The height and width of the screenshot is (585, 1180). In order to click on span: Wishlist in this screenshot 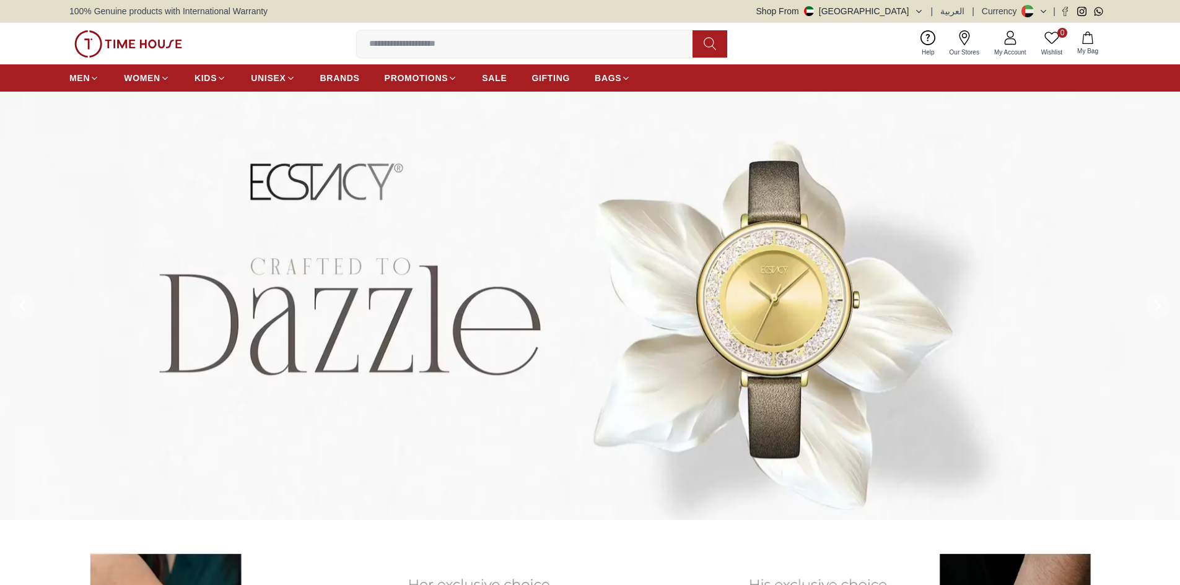, I will do `click(1052, 52)`.